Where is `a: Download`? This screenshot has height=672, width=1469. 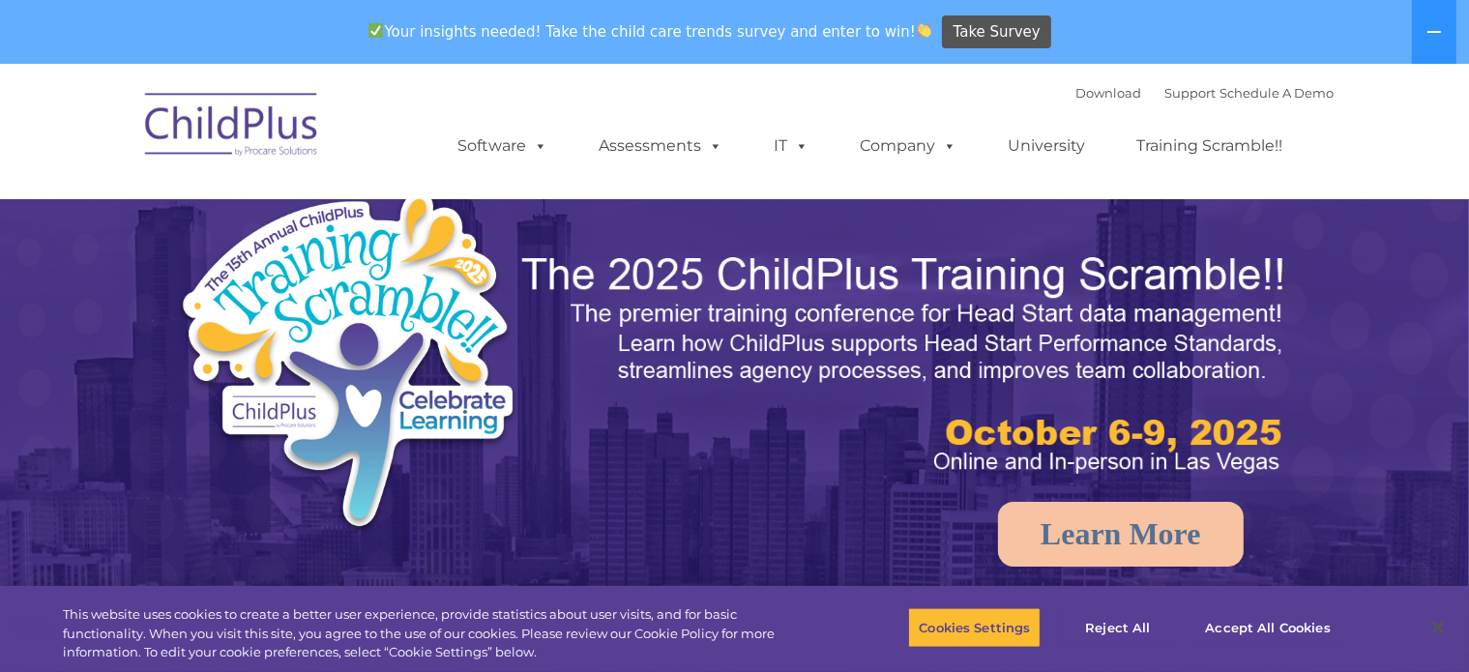
a: Download is located at coordinates (1110, 93).